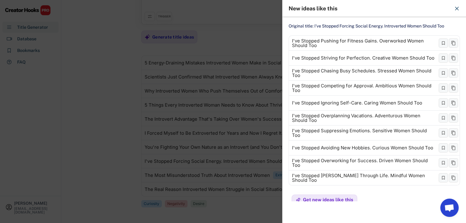 The image size is (466, 223). Describe the element at coordinates (357, 103) in the screenshot. I see `div: I've Stopped Ignoring Self-Care. Caring Women Should Too` at that location.